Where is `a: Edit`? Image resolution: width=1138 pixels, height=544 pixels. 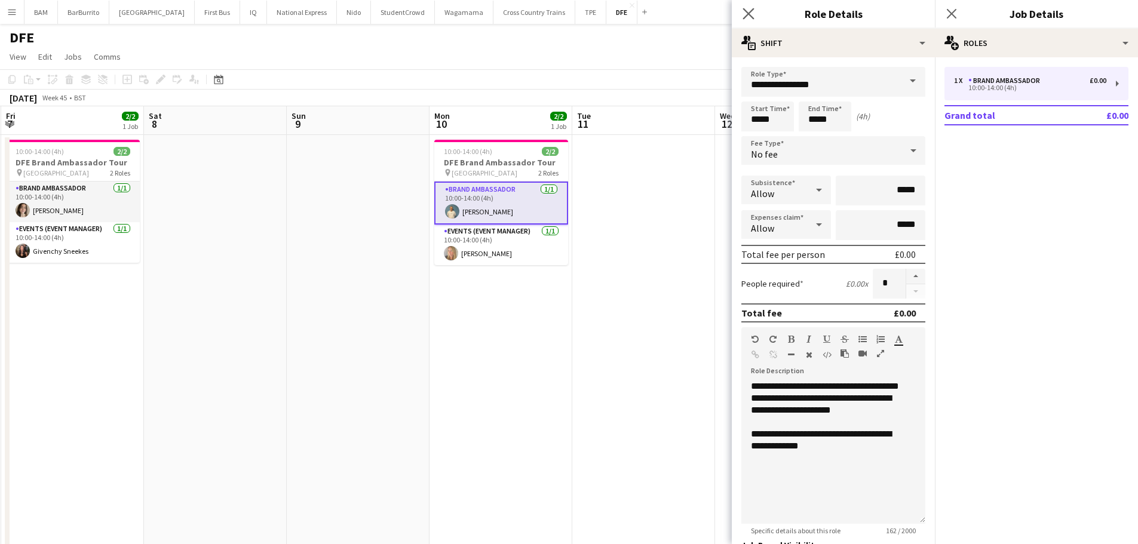 a: Edit is located at coordinates (45, 57).